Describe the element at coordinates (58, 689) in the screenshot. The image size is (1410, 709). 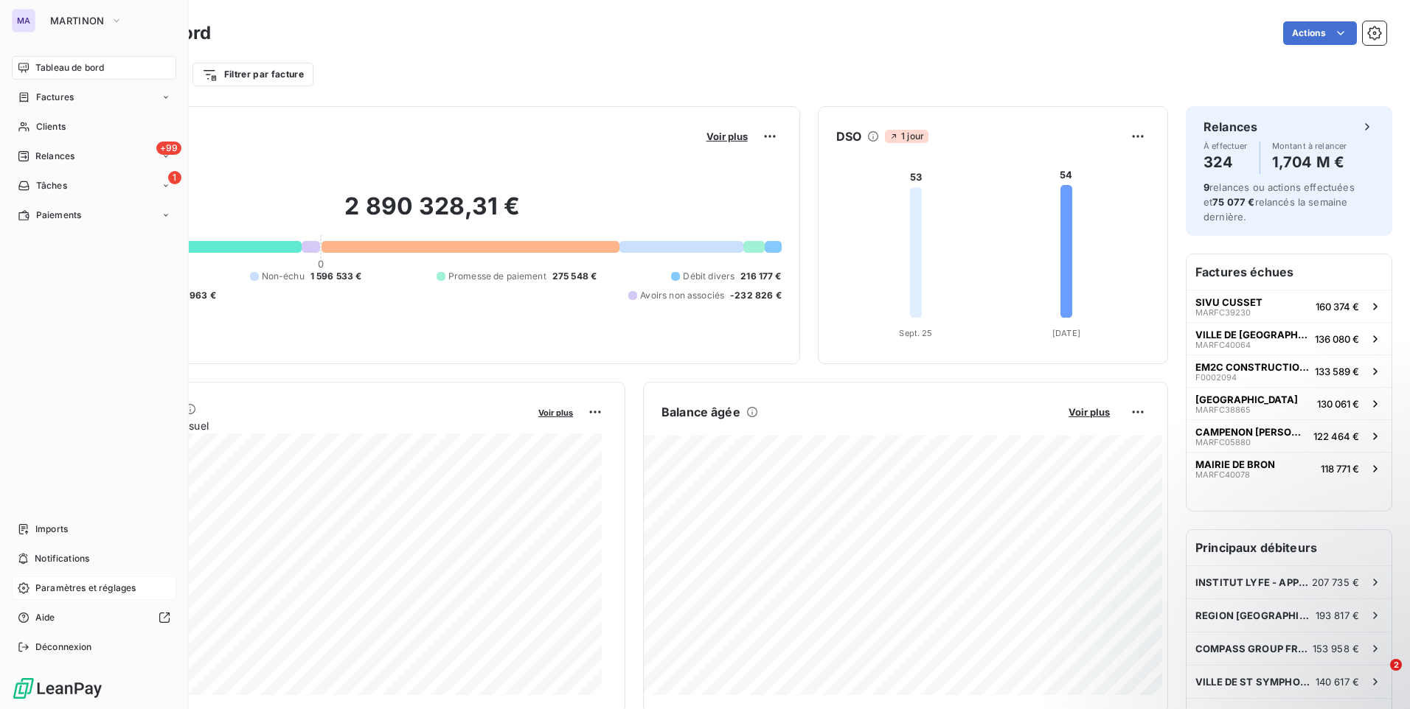
I see `img: Logo LeanPay` at that location.